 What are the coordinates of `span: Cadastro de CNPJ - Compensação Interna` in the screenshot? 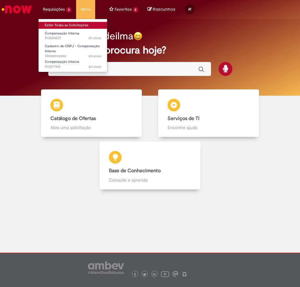 It's located at (72, 48).